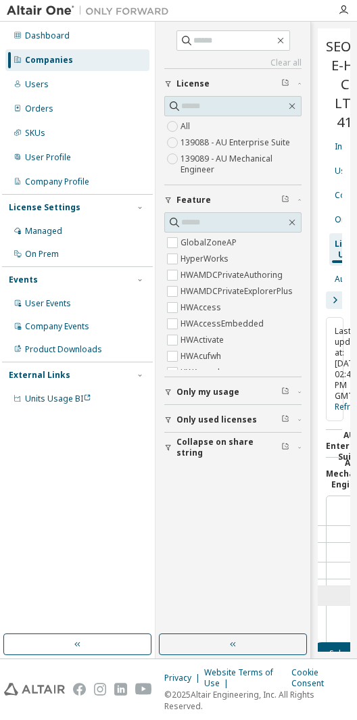 This screenshot has height=720, width=357. Describe the element at coordinates (237, 143) in the screenshot. I see `label: 139088 - AU Enterprise Suite` at that location.